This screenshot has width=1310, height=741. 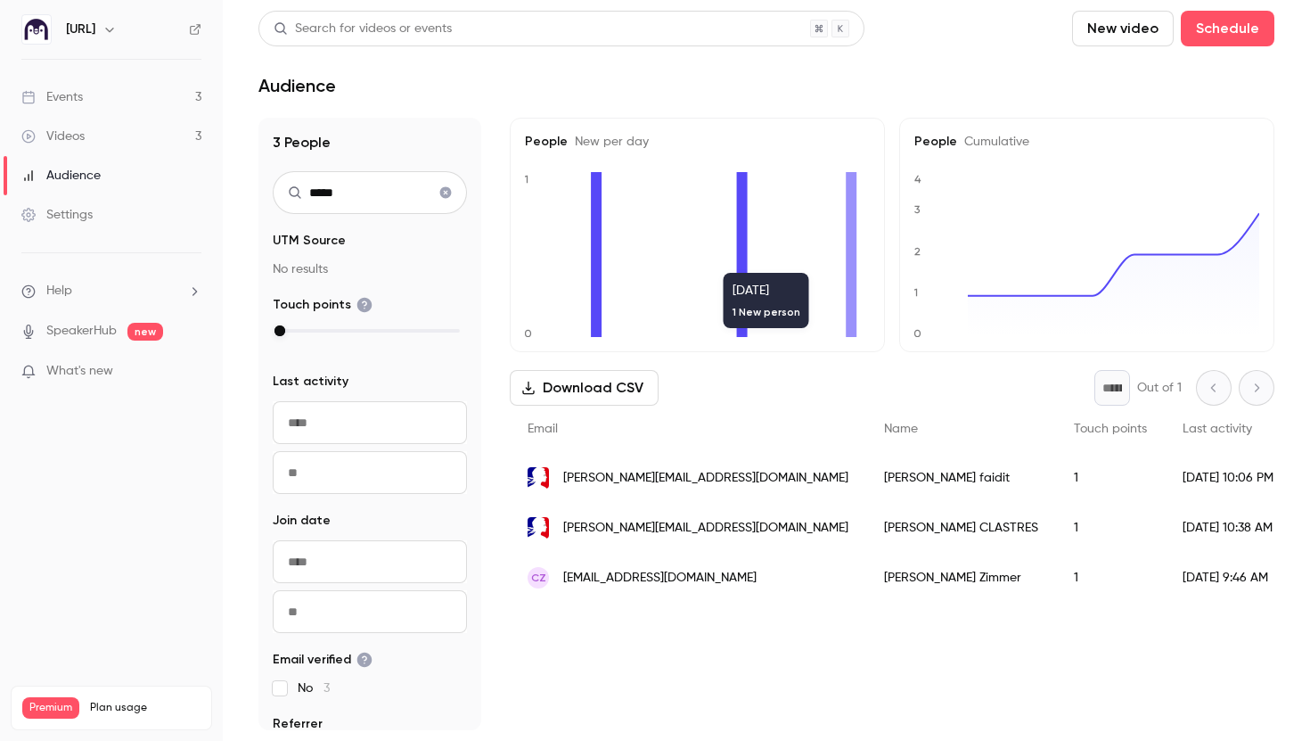 I want to click on span: CZ, so click(x=538, y=578).